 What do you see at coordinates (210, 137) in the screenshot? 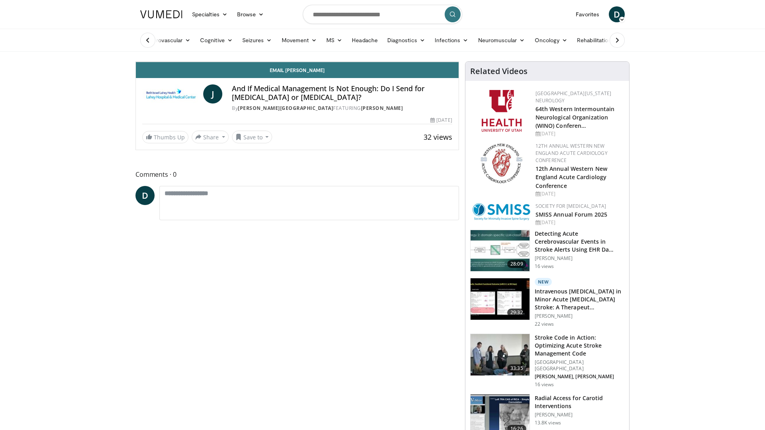
I see `button: Share` at bounding box center [210, 137].